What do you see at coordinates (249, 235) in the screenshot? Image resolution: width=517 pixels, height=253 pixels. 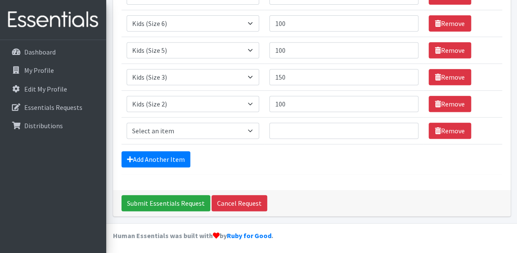 I see `a: Ruby for Good` at bounding box center [249, 235].